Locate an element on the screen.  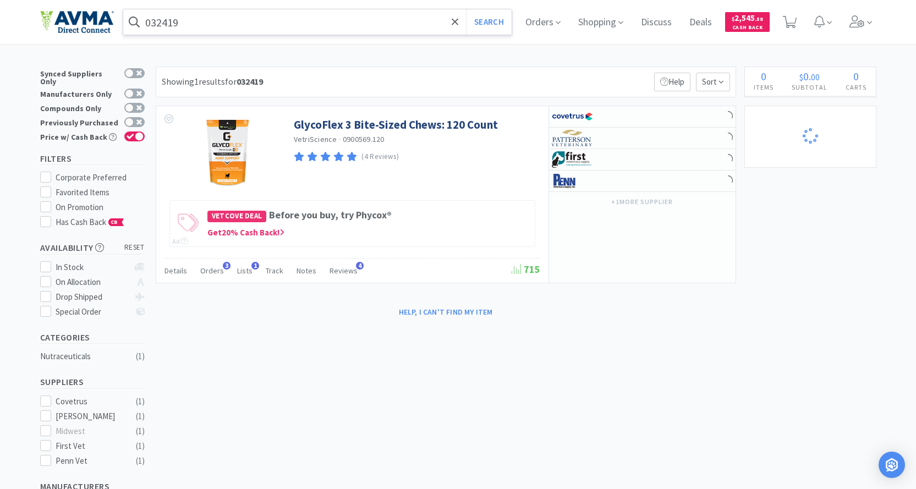
span: . 58 is located at coordinates (758, 19).